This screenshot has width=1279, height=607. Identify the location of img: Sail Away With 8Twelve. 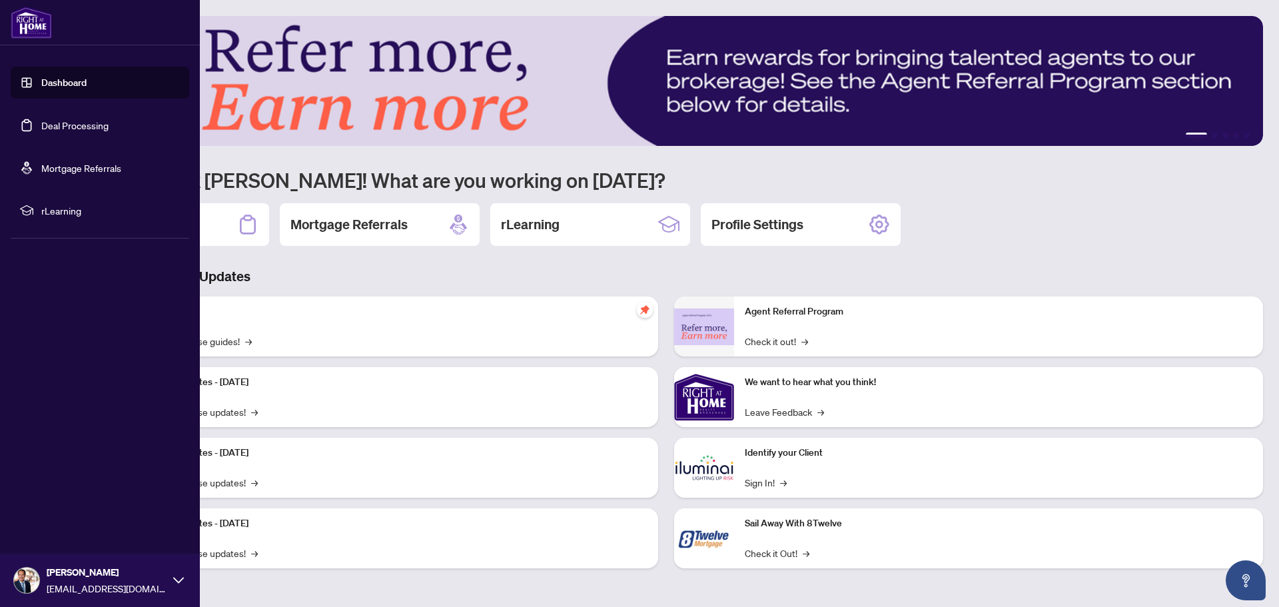
(704, 538).